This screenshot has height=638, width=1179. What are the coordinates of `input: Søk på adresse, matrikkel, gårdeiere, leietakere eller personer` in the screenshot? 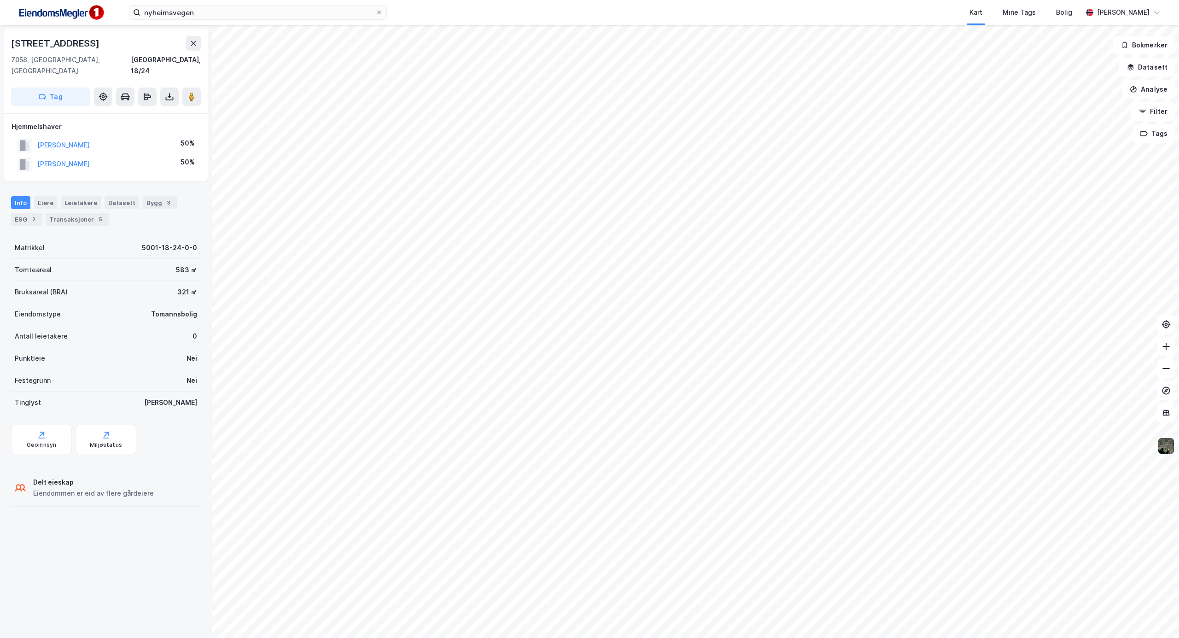 It's located at (258, 12).